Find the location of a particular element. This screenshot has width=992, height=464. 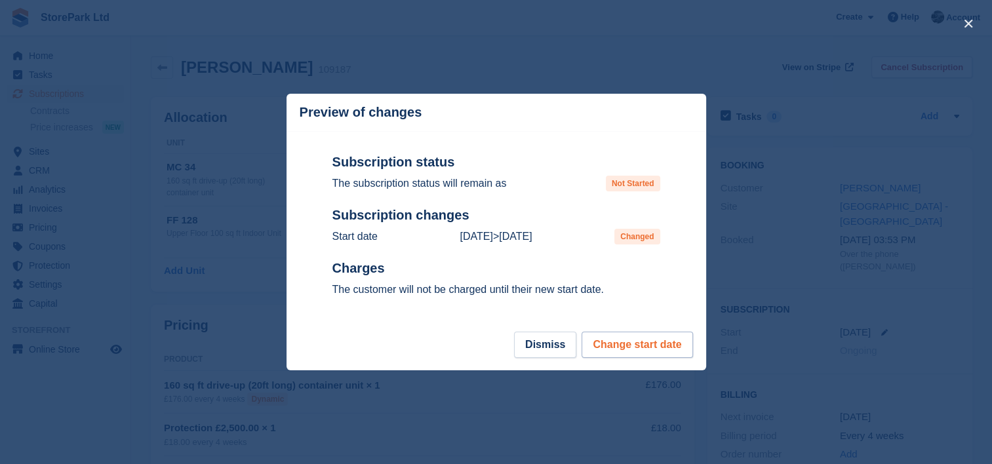

h2: Charges is located at coordinates (497, 268).